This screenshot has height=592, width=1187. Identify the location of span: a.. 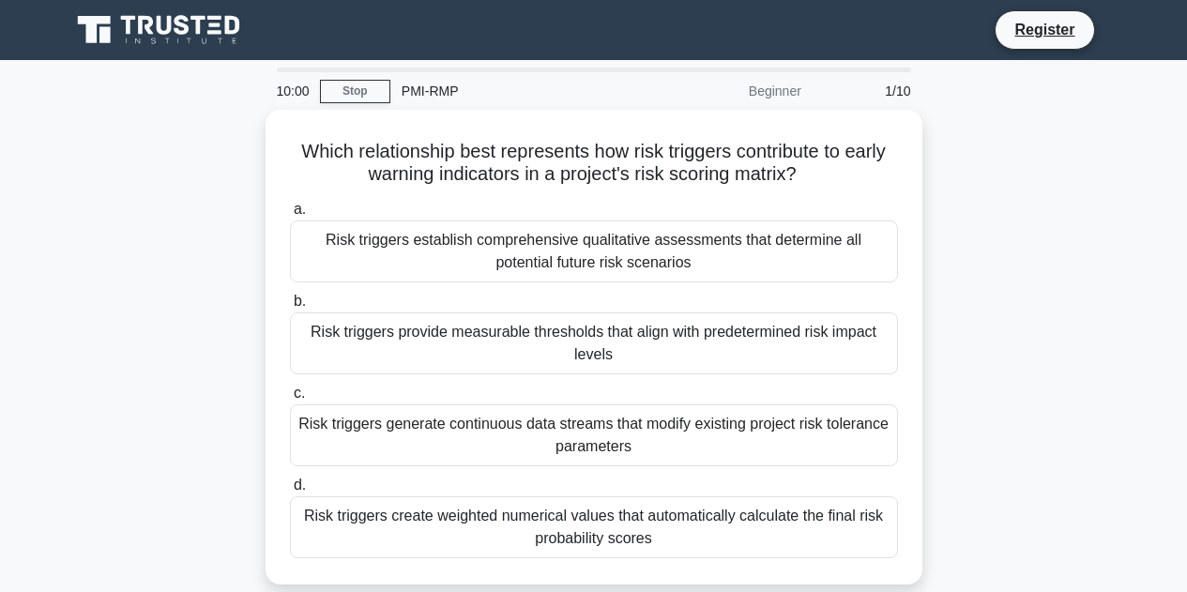
(299, 208).